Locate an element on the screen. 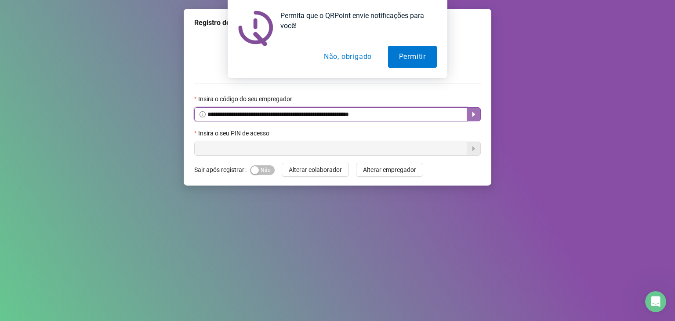  label: Insira o seu PIN de acesso is located at coordinates (235, 133).